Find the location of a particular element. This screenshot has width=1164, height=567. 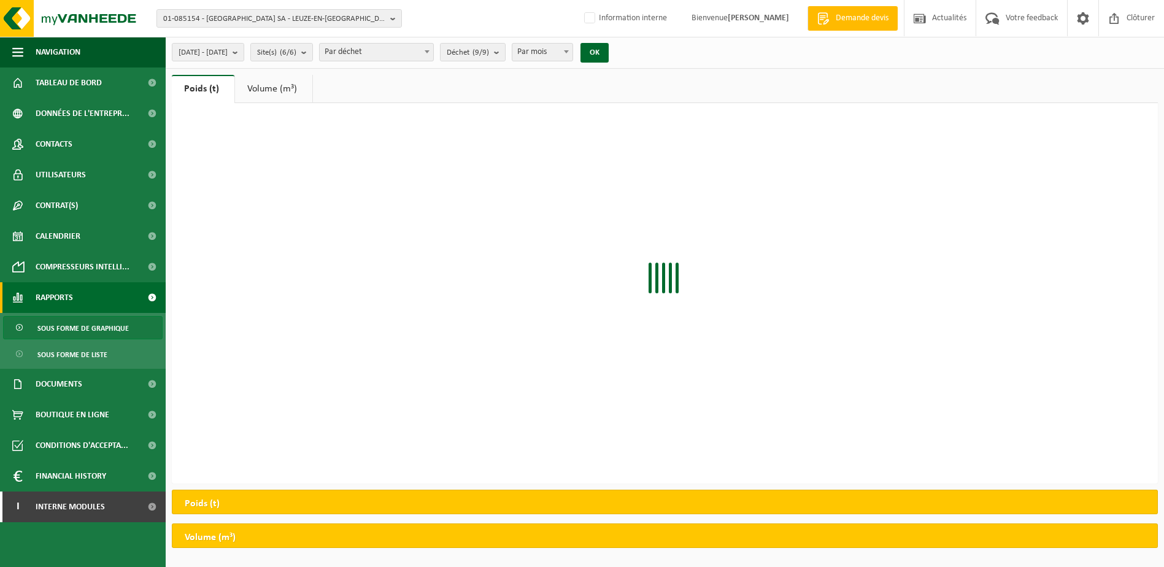

label: Information interne is located at coordinates (624, 18).